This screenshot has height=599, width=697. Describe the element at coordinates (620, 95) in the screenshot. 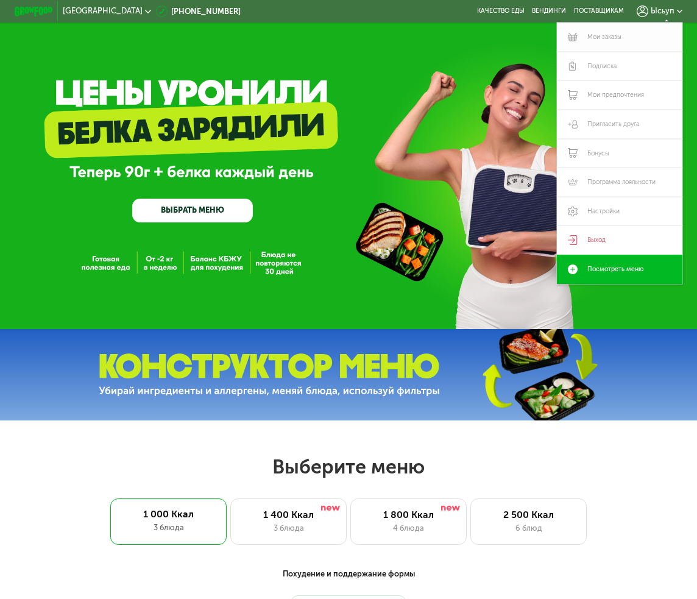

I see `a: Мои предпочтения` at that location.